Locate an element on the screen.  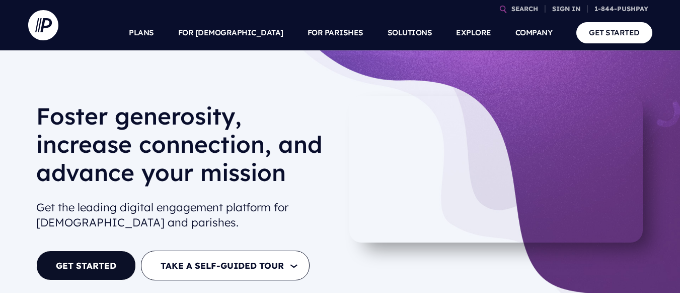
a: COMPANY is located at coordinates (534, 33).